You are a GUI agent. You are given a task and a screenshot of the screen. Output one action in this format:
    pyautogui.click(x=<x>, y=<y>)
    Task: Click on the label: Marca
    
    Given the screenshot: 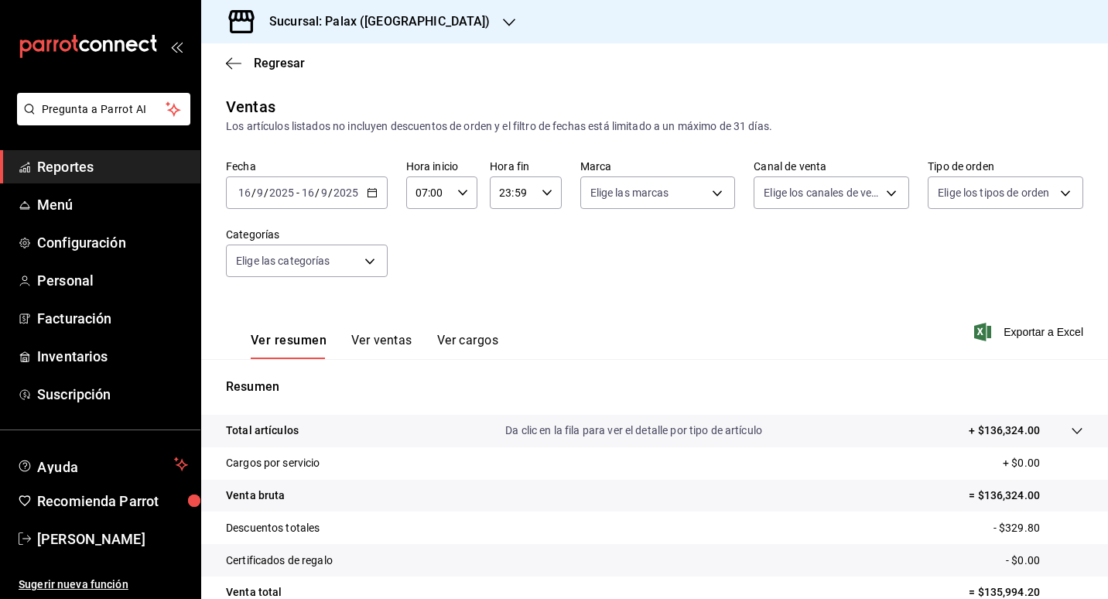 What is the action you would take?
    pyautogui.click(x=658, y=166)
    